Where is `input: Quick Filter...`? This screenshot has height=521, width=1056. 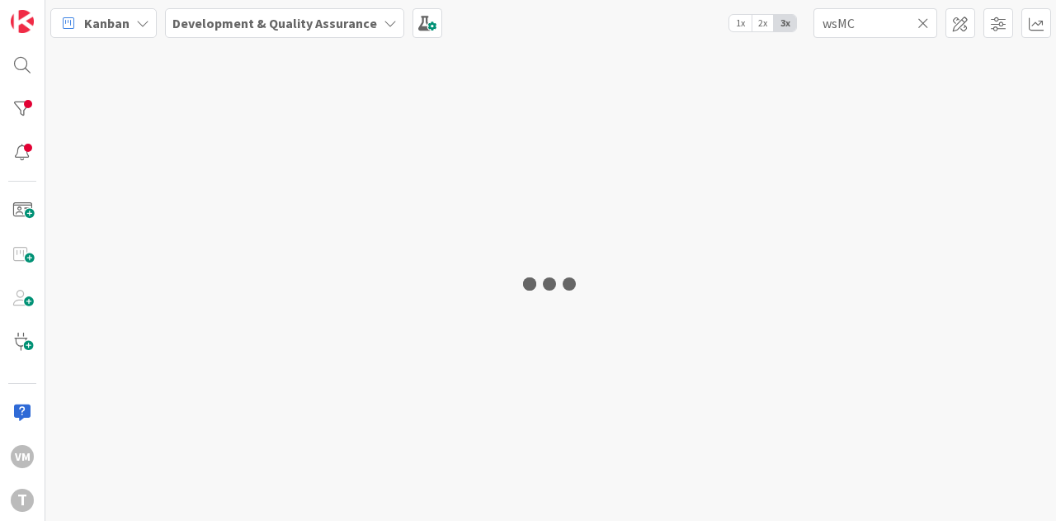
input: Quick Filter... is located at coordinates (875, 23).